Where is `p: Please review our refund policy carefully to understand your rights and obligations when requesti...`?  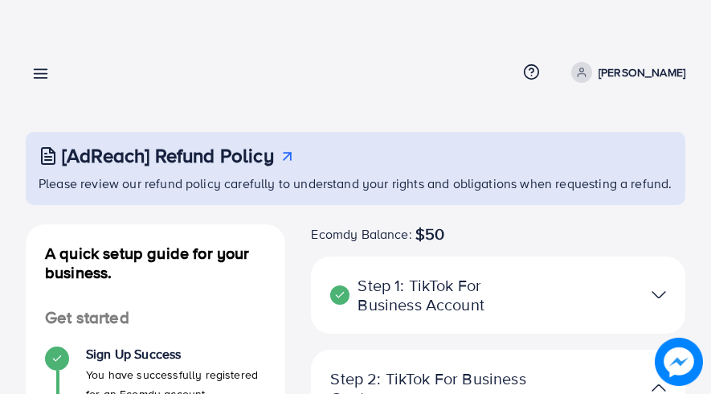 p: Please review our refund policy carefully to understand your rights and obligations when requesti... is located at coordinates (357, 183).